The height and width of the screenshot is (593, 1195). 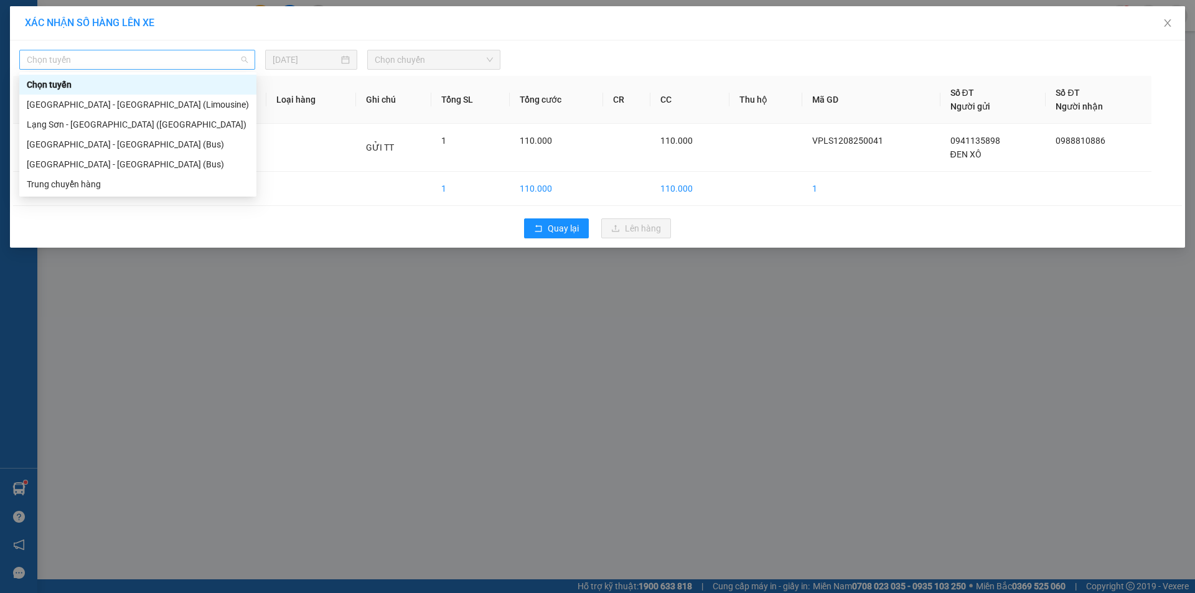 I want to click on span: Quay lại, so click(x=563, y=228).